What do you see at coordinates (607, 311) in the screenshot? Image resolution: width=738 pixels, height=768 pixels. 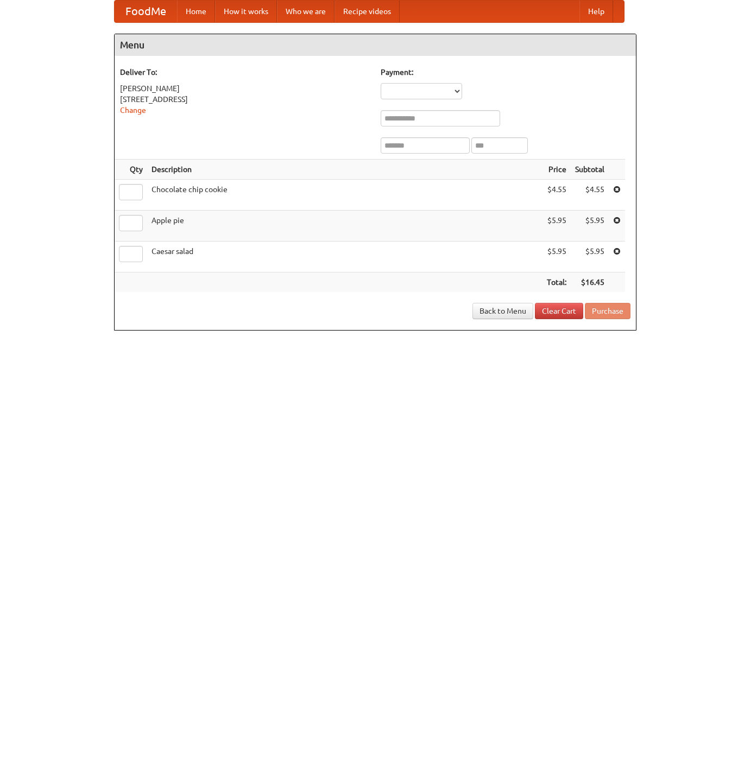 I see `button: Purchase` at bounding box center [607, 311].